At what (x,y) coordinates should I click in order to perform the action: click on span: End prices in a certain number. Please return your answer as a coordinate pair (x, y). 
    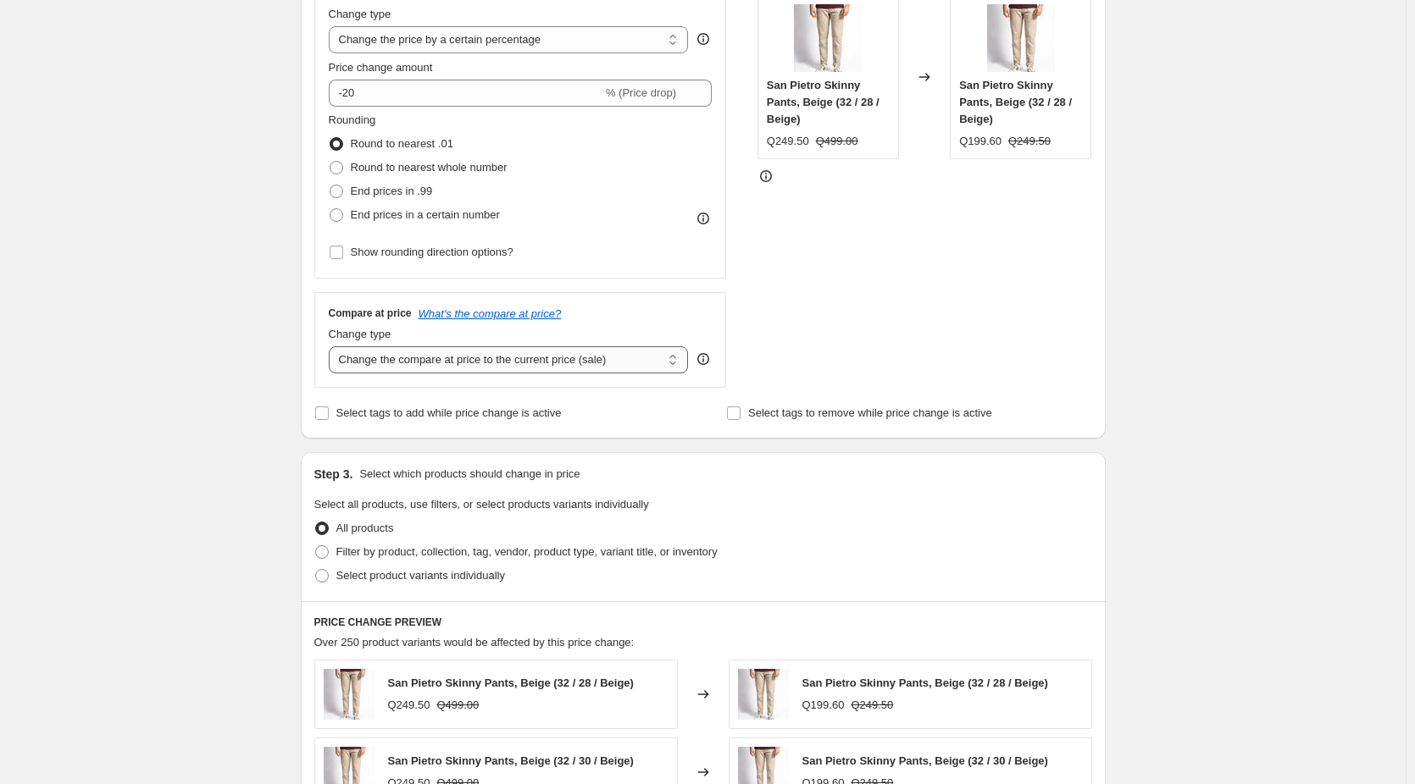
    Looking at the image, I should click on (425, 214).